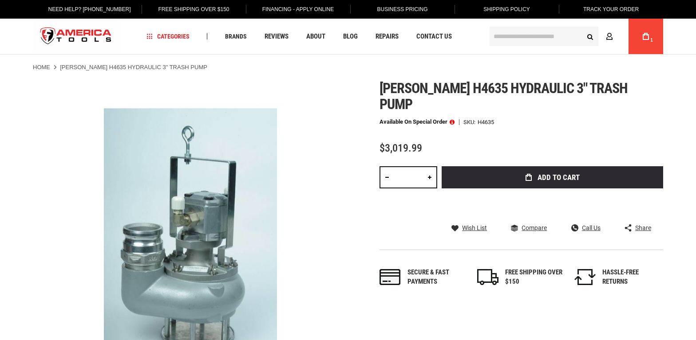  What do you see at coordinates (76, 36) in the screenshot?
I see `img: America Tools` at bounding box center [76, 36].